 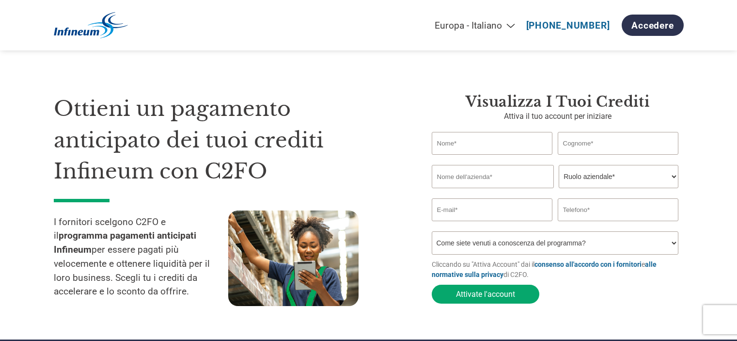 What do you see at coordinates (493, 158) in the screenshot?
I see `div: Invalid first name or first name is too long` at bounding box center [493, 158].